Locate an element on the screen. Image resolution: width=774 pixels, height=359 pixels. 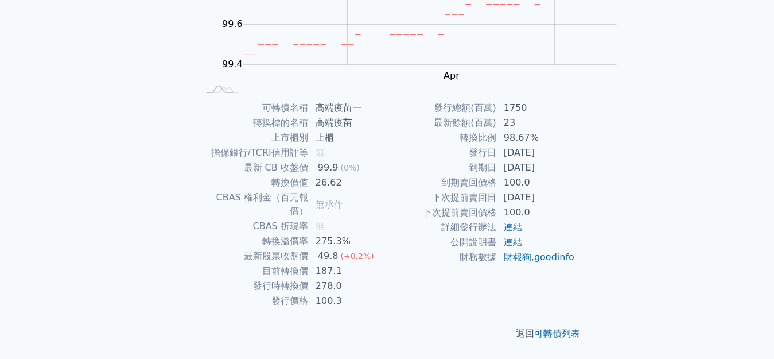
td: 發行時轉換價 is located at coordinates (254, 286).